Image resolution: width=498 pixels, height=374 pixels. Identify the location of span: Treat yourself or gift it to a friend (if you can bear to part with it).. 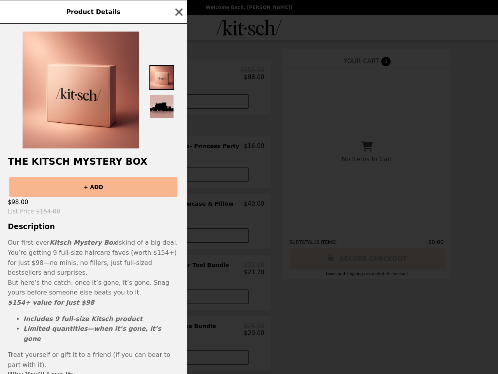
(89, 359).